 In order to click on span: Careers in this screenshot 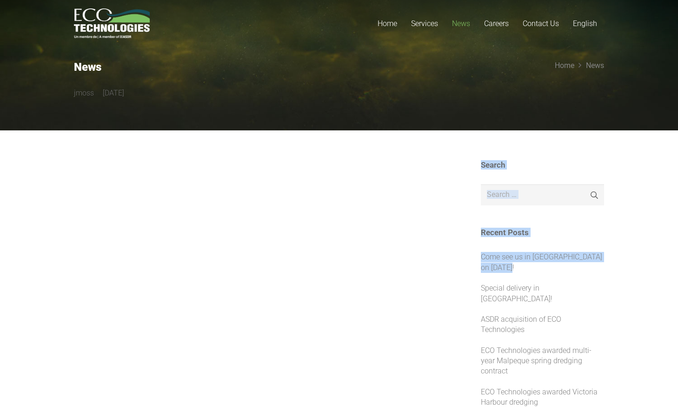, I will do `click(496, 23)`.